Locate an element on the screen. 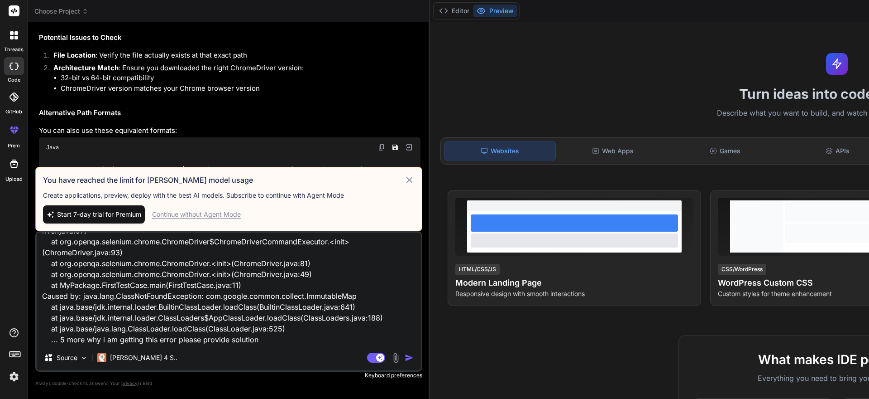 The width and height of the screenshot is (869, 399). li: : Verify the file actually exists at that exact path is located at coordinates (233, 57).